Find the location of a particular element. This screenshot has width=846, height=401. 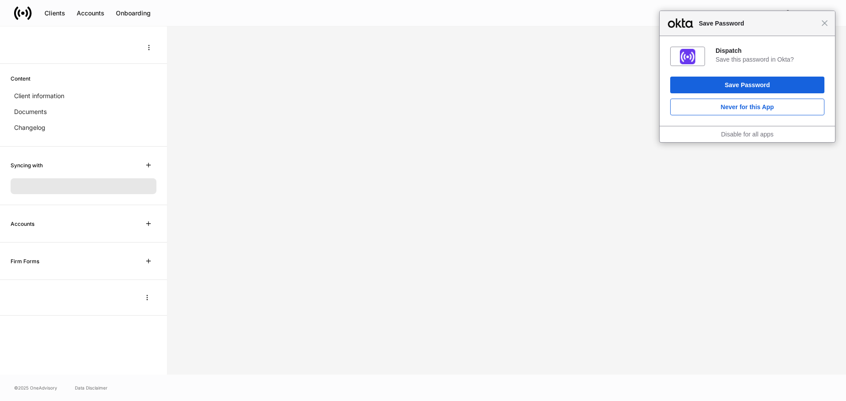

div: Dispatch is located at coordinates (770, 51).